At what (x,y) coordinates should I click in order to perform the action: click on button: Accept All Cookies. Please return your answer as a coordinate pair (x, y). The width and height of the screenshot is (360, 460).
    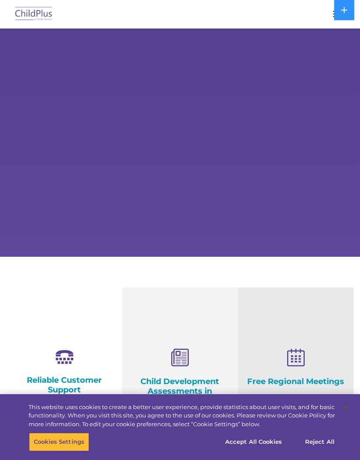
    Looking at the image, I should click on (253, 442).